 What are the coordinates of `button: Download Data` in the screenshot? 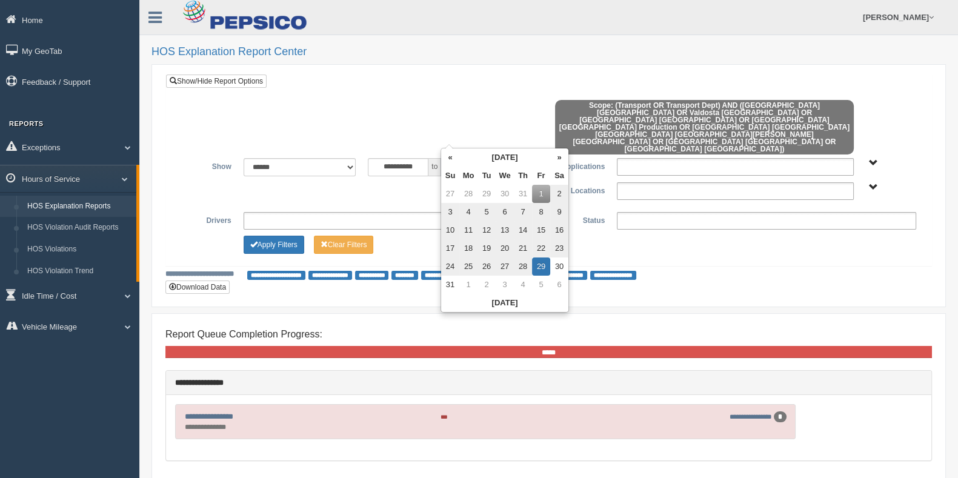 It's located at (198, 287).